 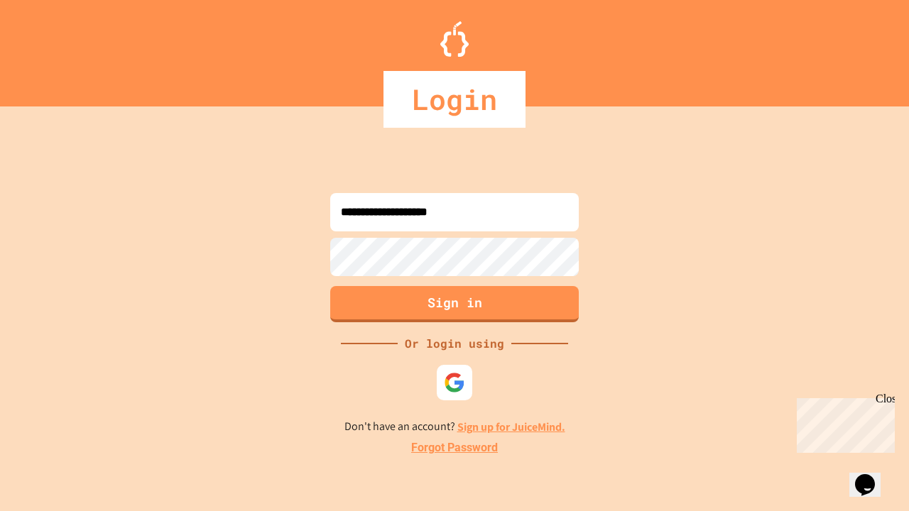 What do you see at coordinates (511, 427) in the screenshot?
I see `a: Sign up for JuiceMind.` at bounding box center [511, 427].